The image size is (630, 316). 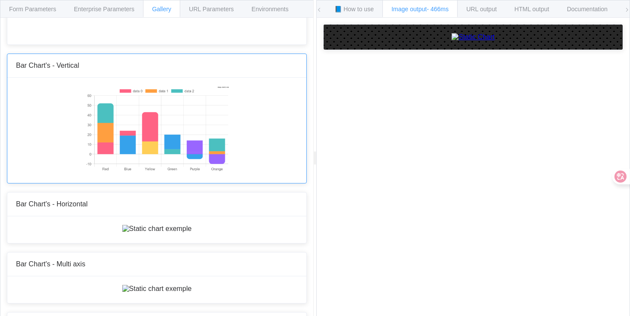 What do you see at coordinates (587, 9) in the screenshot?
I see `span: Documentation` at bounding box center [587, 9].